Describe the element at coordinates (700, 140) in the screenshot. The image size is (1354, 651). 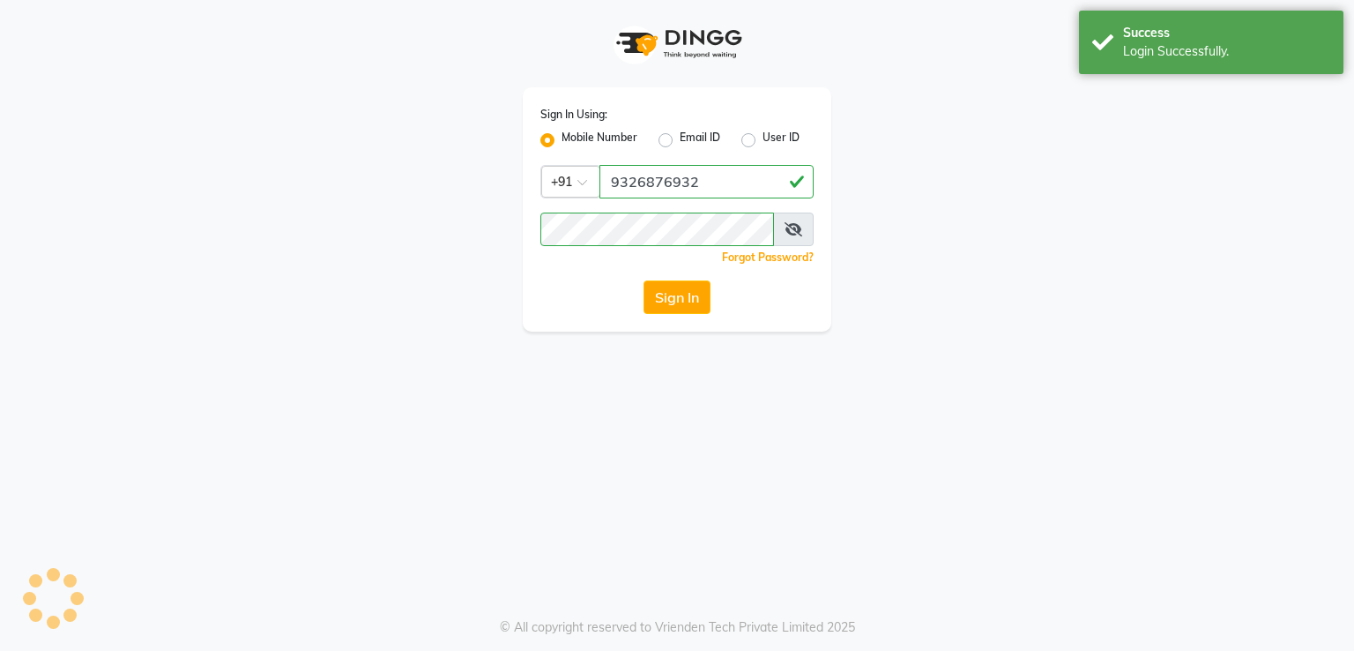
I see `label: Email ID` at that location.